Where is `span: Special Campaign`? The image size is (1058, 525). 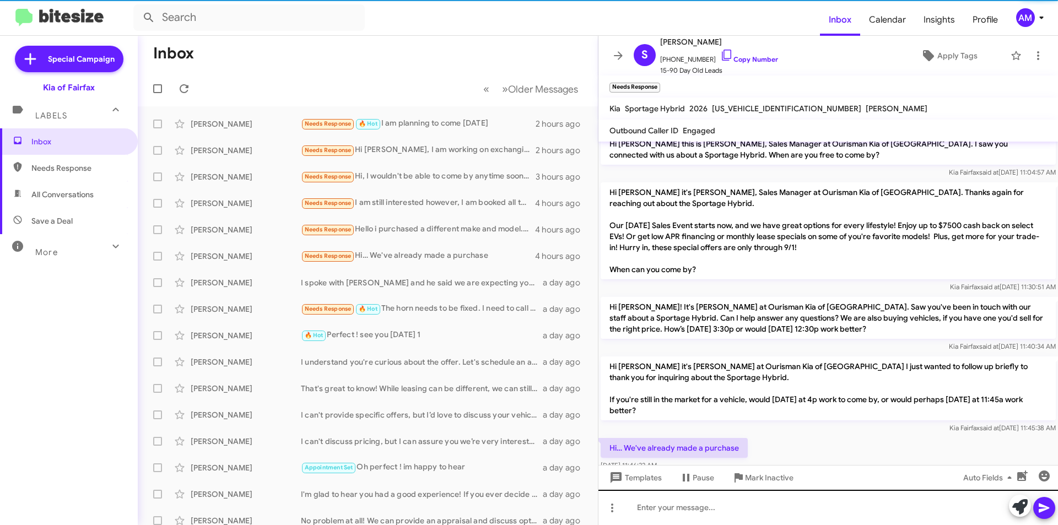 span: Special Campaign is located at coordinates (81, 59).